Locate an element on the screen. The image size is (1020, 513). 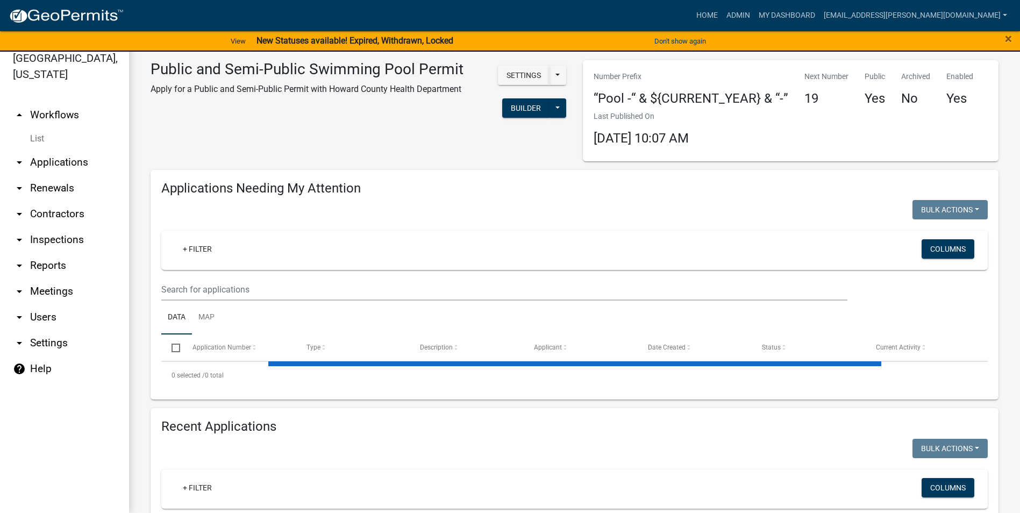
p: Next Number is located at coordinates (827, 76).